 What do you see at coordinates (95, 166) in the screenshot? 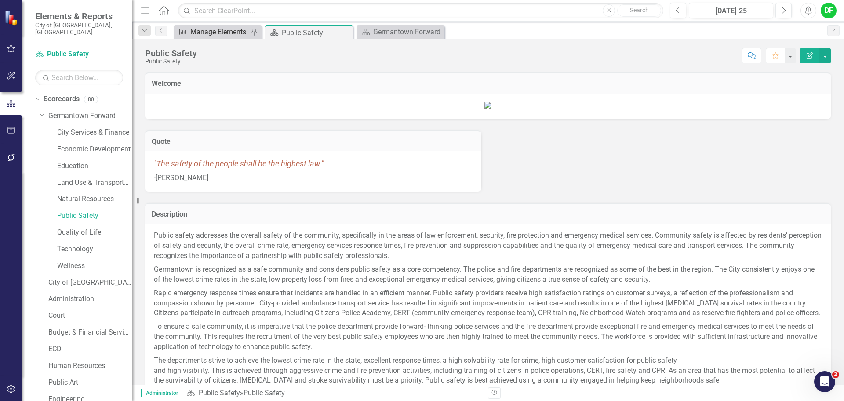
I see `a: Education` at bounding box center [95, 166].